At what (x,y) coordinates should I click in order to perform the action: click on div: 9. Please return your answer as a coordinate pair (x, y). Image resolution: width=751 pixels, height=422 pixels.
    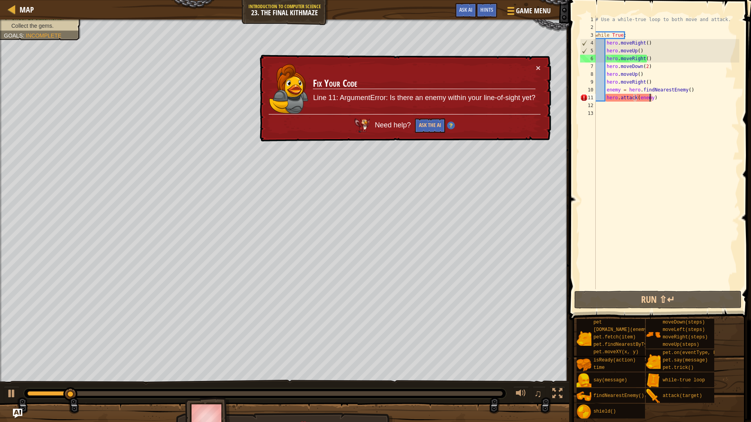
    Looking at the image, I should click on (588, 82).